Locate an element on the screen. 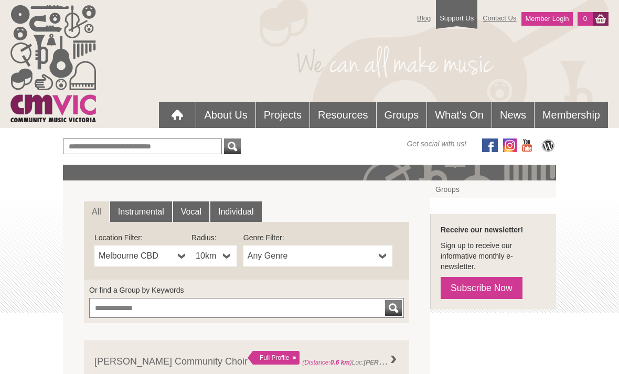 Image resolution: width=619 pixels, height=374 pixels. a: 10km is located at coordinates (214, 256).